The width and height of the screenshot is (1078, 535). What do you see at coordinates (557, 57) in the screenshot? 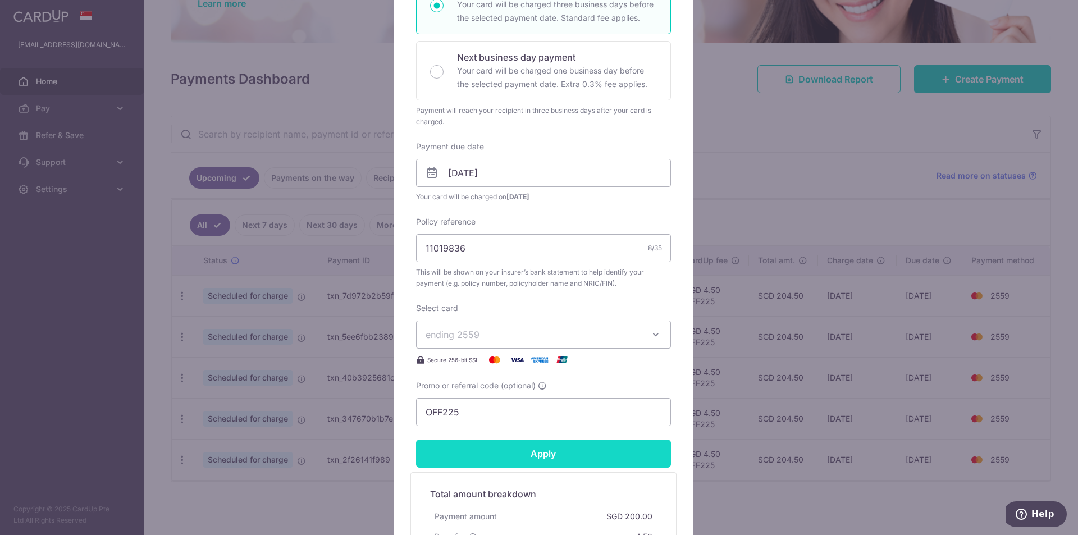
I see `p: Next business day payment` at bounding box center [557, 57].